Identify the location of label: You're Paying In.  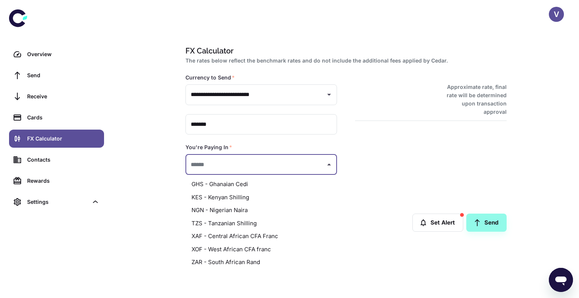
(209, 147).